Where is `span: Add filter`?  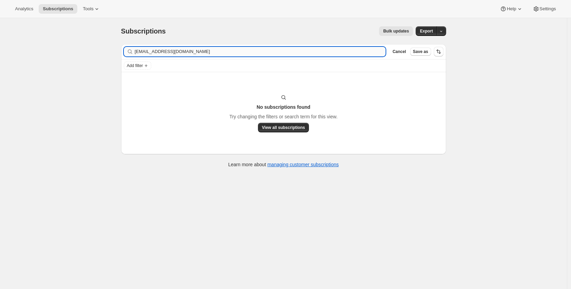
span: Add filter is located at coordinates (135, 66).